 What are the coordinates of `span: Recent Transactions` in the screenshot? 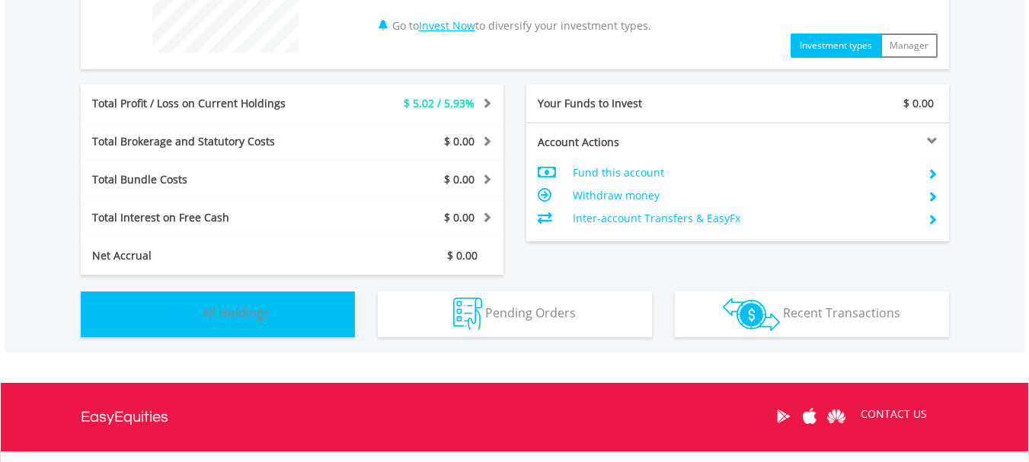 It's located at (842, 313).